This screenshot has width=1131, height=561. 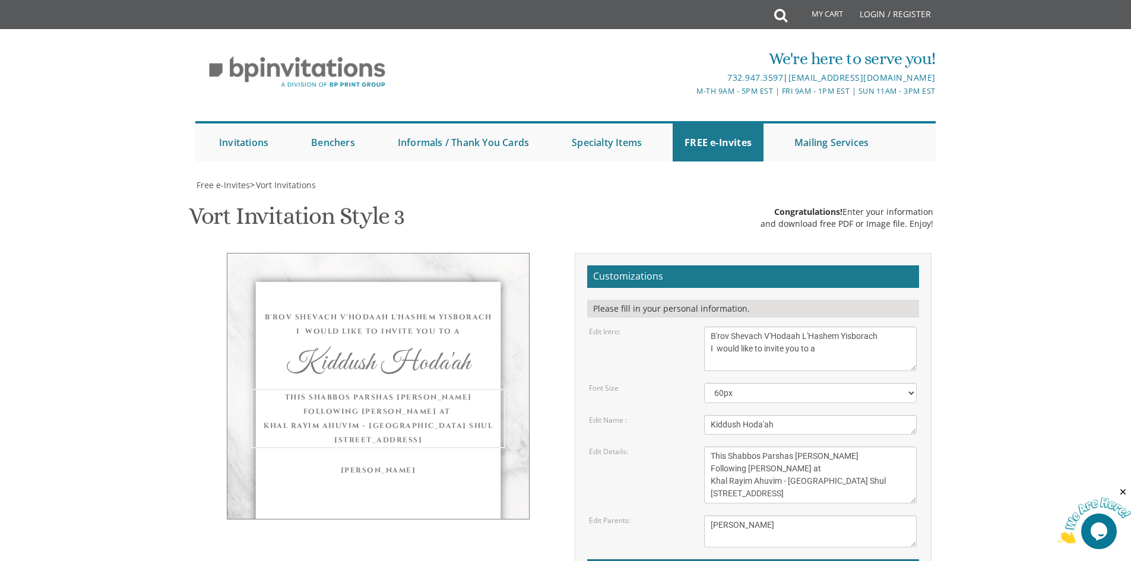 What do you see at coordinates (847, 212) in the screenshot?
I see `div: Enter your information` at bounding box center [847, 212].